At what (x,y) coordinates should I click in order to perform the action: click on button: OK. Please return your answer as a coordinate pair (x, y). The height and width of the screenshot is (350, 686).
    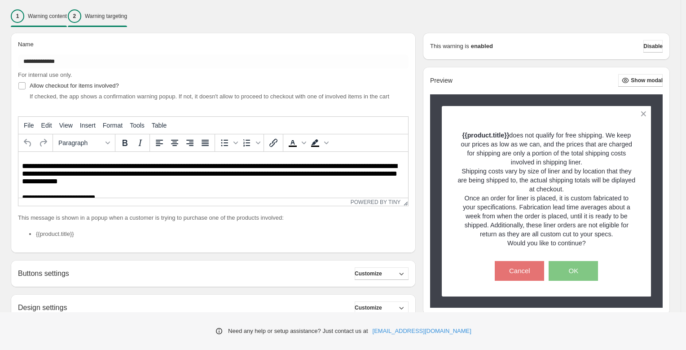
    Looking at the image, I should click on (573, 271).